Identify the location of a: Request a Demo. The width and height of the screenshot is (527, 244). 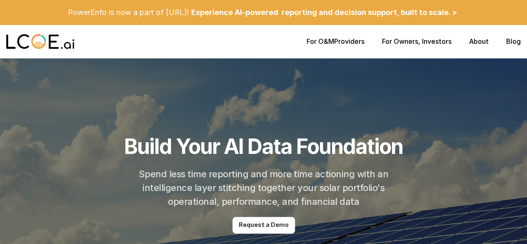
(264, 225).